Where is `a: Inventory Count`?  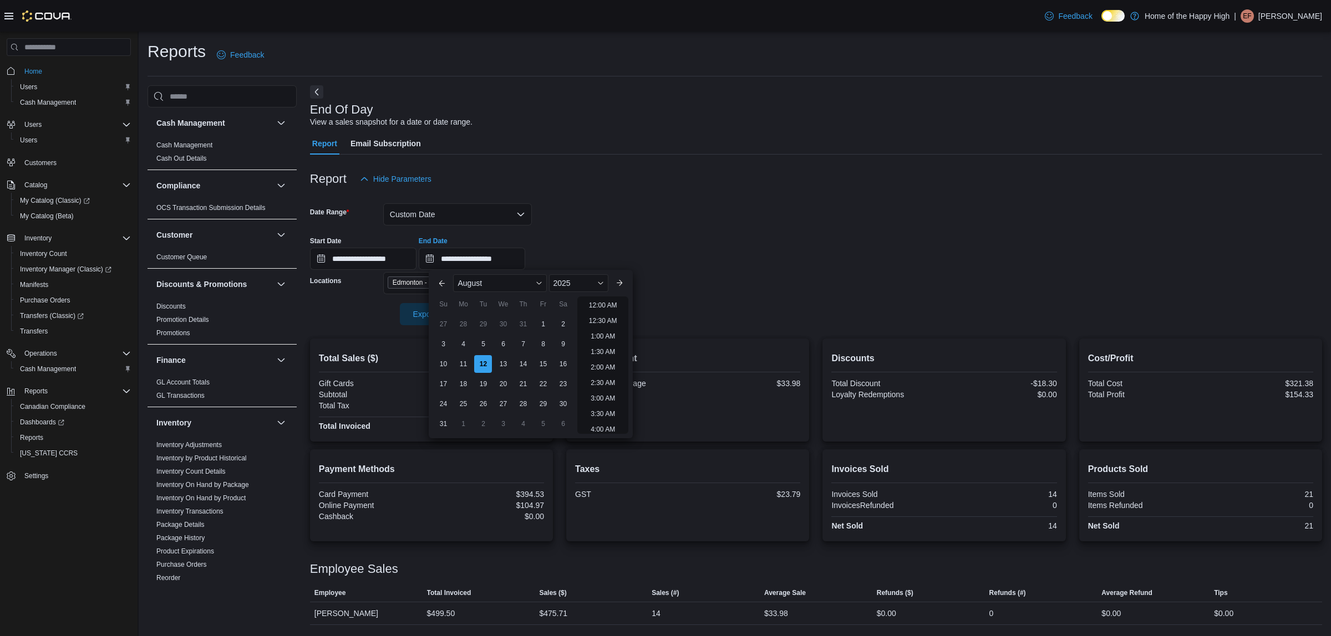
a: Inventory Count is located at coordinates (43, 254).